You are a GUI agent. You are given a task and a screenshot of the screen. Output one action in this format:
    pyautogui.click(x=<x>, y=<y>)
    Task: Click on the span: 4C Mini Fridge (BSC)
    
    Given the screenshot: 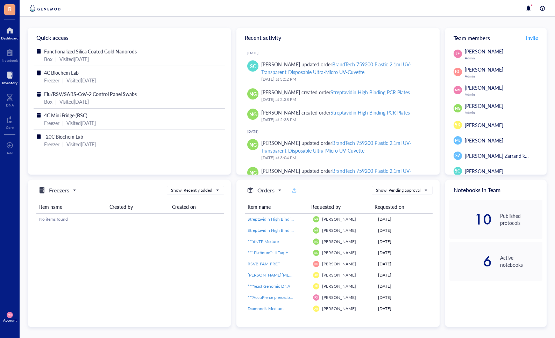 What is the action you would take?
    pyautogui.click(x=66, y=115)
    